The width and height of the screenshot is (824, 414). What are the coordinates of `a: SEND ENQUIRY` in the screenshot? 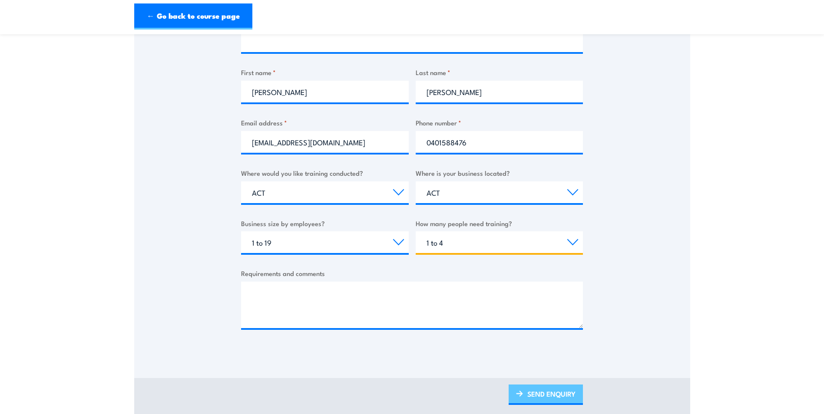 It's located at (546, 395).